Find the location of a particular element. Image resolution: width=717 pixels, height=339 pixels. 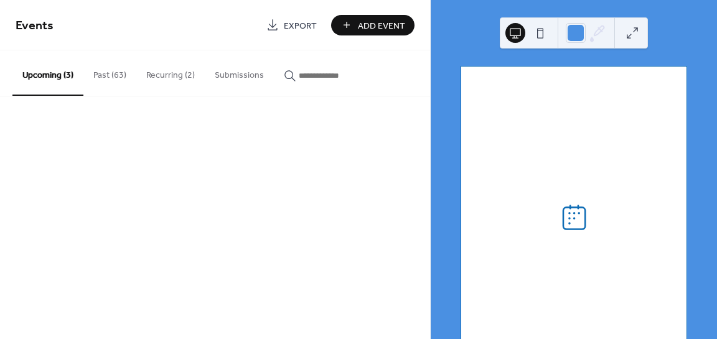

button: Add Event is located at coordinates (373, 25).